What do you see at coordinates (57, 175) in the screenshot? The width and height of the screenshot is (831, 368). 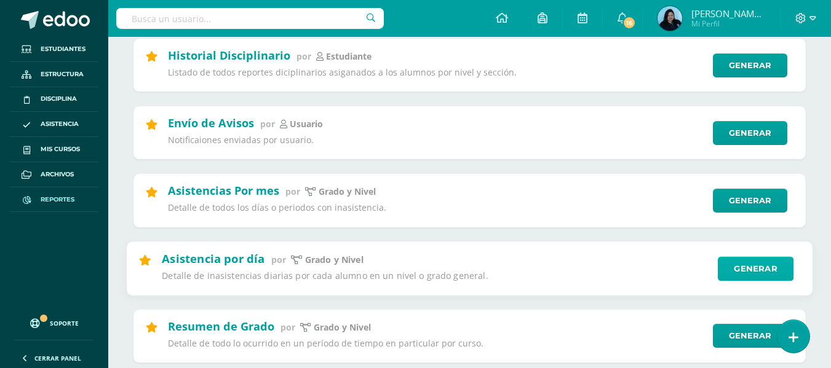 I see `span: Archivos` at bounding box center [57, 175].